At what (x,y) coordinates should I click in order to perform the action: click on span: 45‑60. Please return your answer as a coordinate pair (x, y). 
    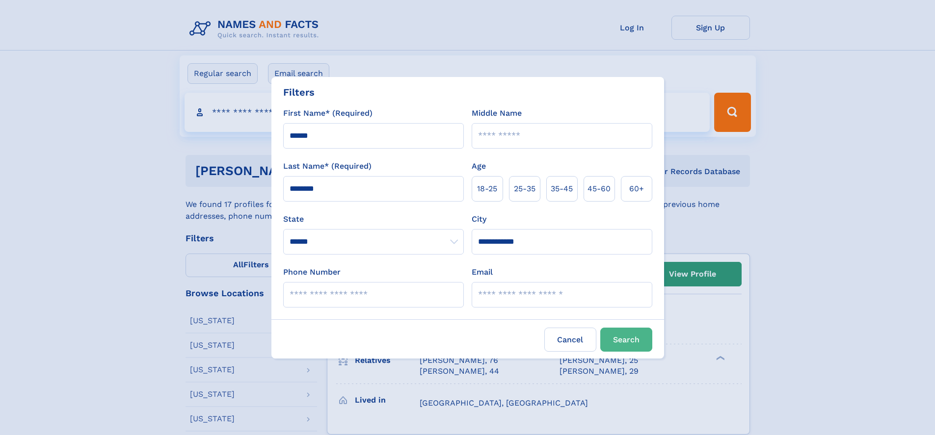
    Looking at the image, I should click on (599, 189).